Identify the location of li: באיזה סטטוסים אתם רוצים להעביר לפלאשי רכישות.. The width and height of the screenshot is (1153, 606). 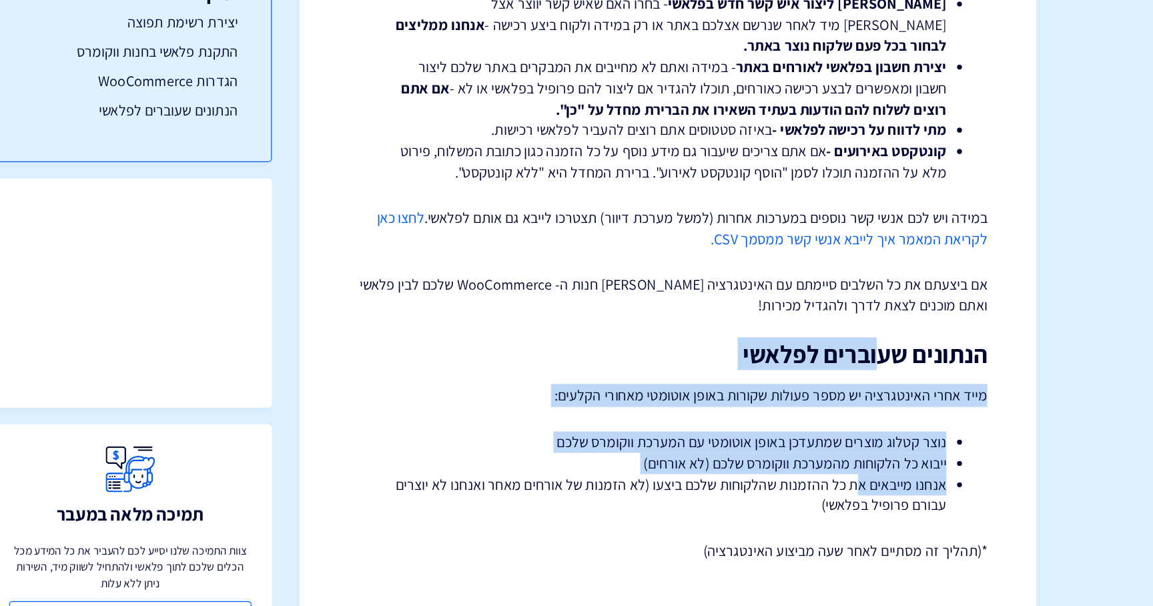
(703, 218).